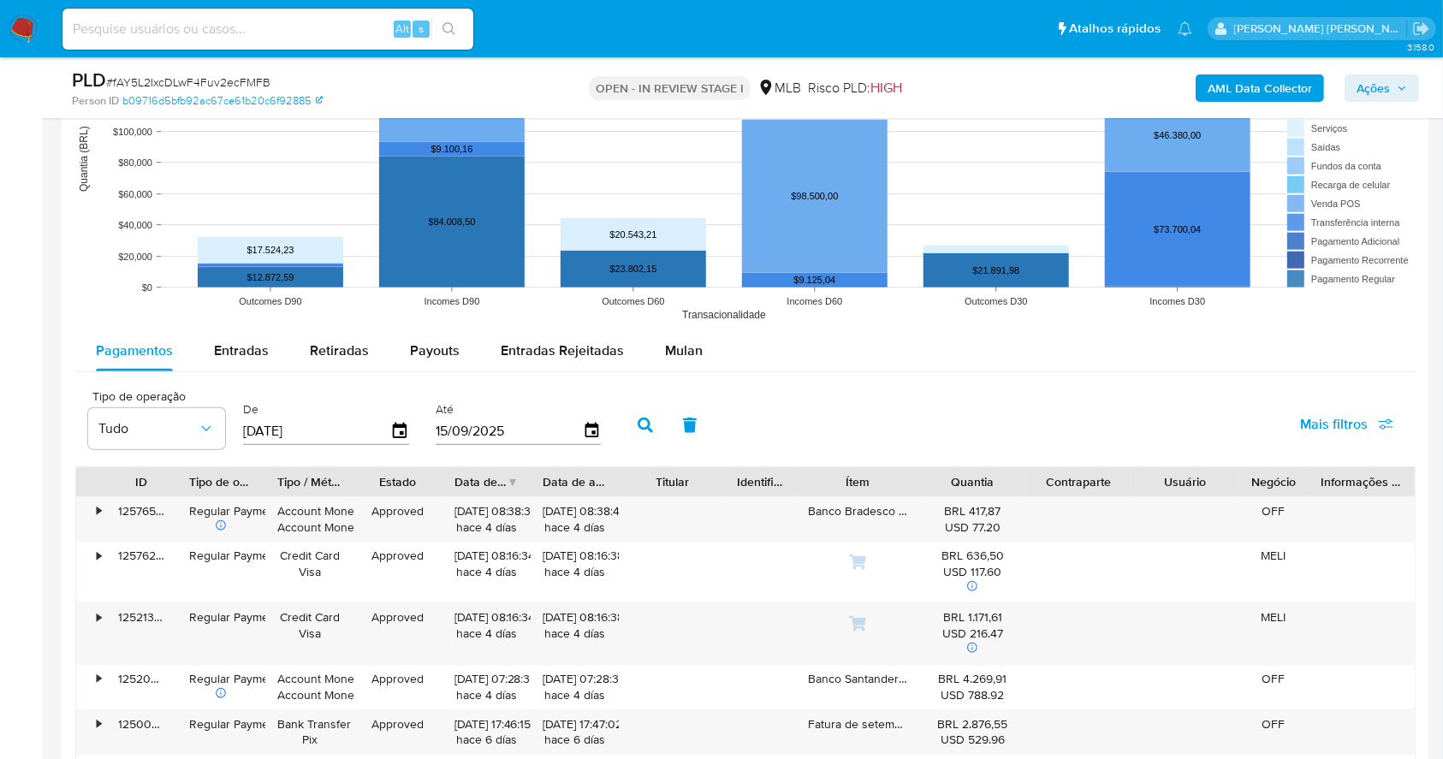  I want to click on a: Sair, so click(1420, 28).